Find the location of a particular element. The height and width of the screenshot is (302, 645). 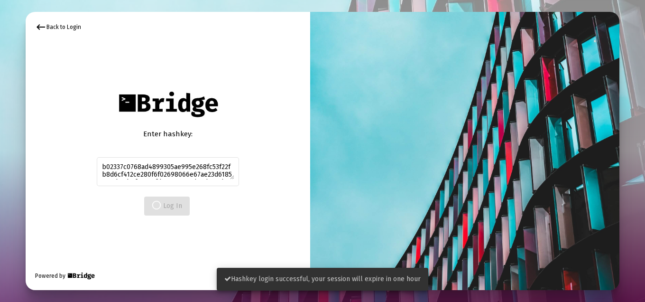

mat-icon: keyboard_backspace is located at coordinates (41, 27).